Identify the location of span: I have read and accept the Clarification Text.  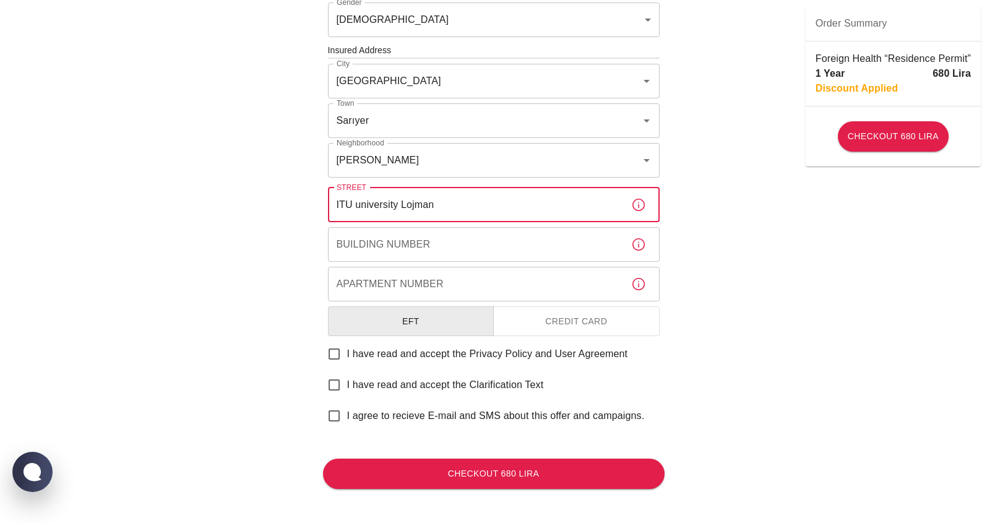
(445, 385).